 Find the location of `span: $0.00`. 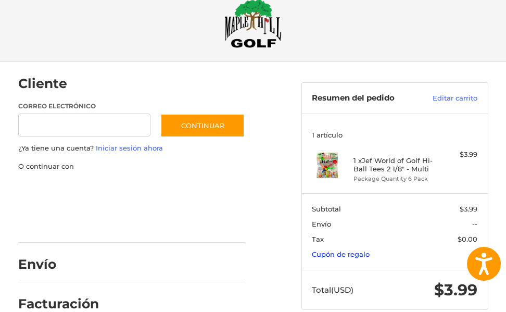

span: $0.00 is located at coordinates (468, 239).